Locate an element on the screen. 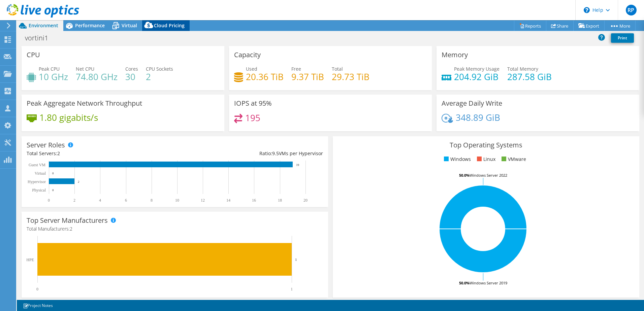  tspan: Windows Server 2019 is located at coordinates (489, 283).